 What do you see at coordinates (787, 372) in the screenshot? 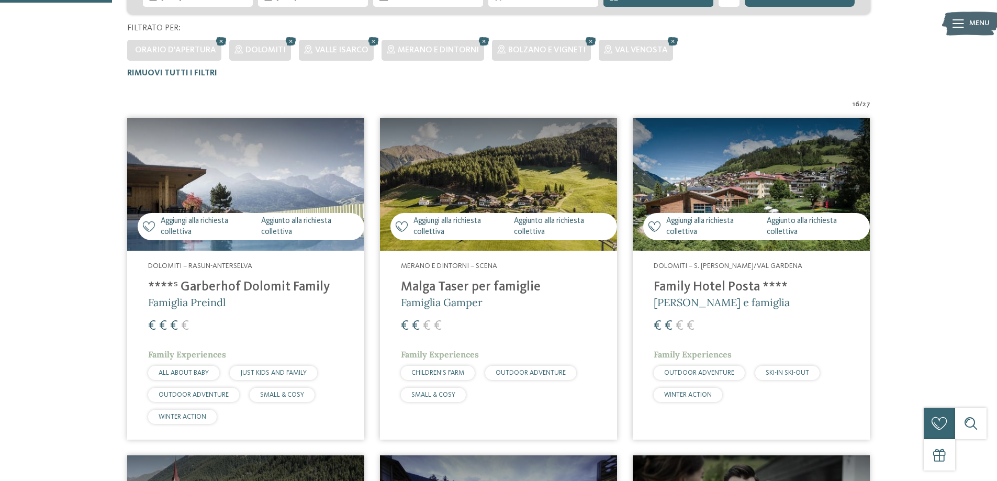
I see `span: SKI-IN SKI-OUT` at bounding box center [787, 372].